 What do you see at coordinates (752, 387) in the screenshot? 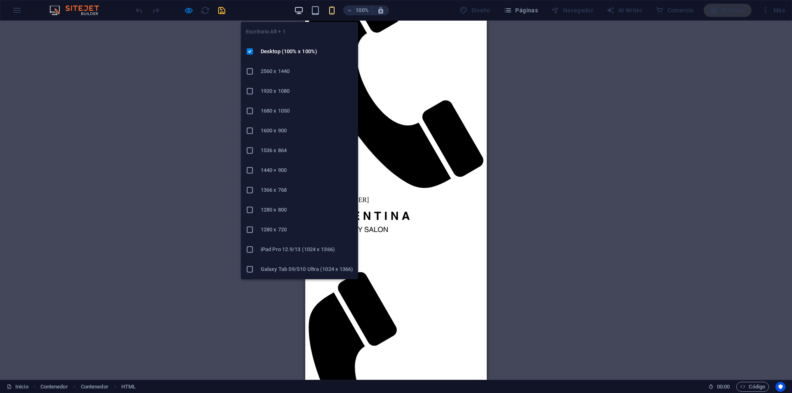
I see `span: Código` at bounding box center [752, 387].